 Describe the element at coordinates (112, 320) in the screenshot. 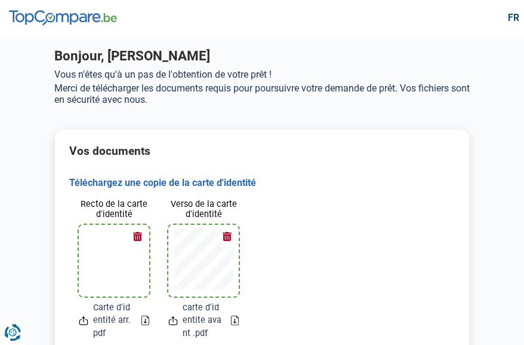

I see `span: Carte d'identité arr.pdf` at that location.